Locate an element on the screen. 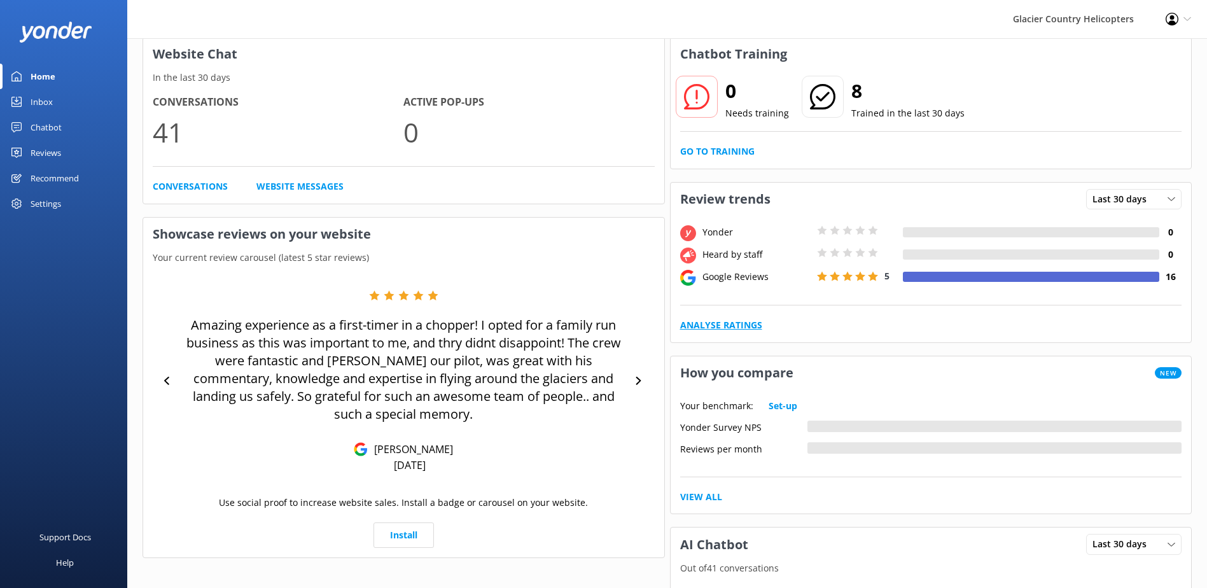  a: Install is located at coordinates (403, 535).